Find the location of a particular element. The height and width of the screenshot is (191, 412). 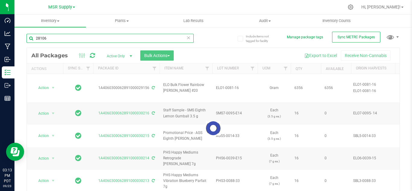

span: Audit is located at coordinates (265, 21).